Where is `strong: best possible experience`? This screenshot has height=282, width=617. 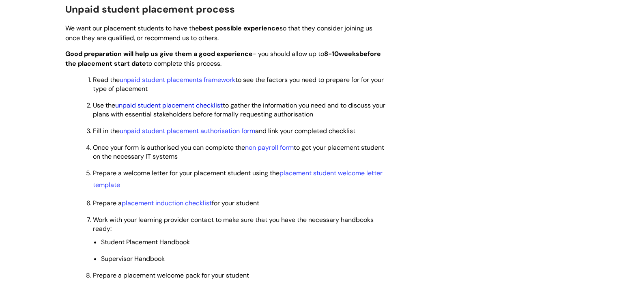
strong: best possible experience is located at coordinates (239, 28).